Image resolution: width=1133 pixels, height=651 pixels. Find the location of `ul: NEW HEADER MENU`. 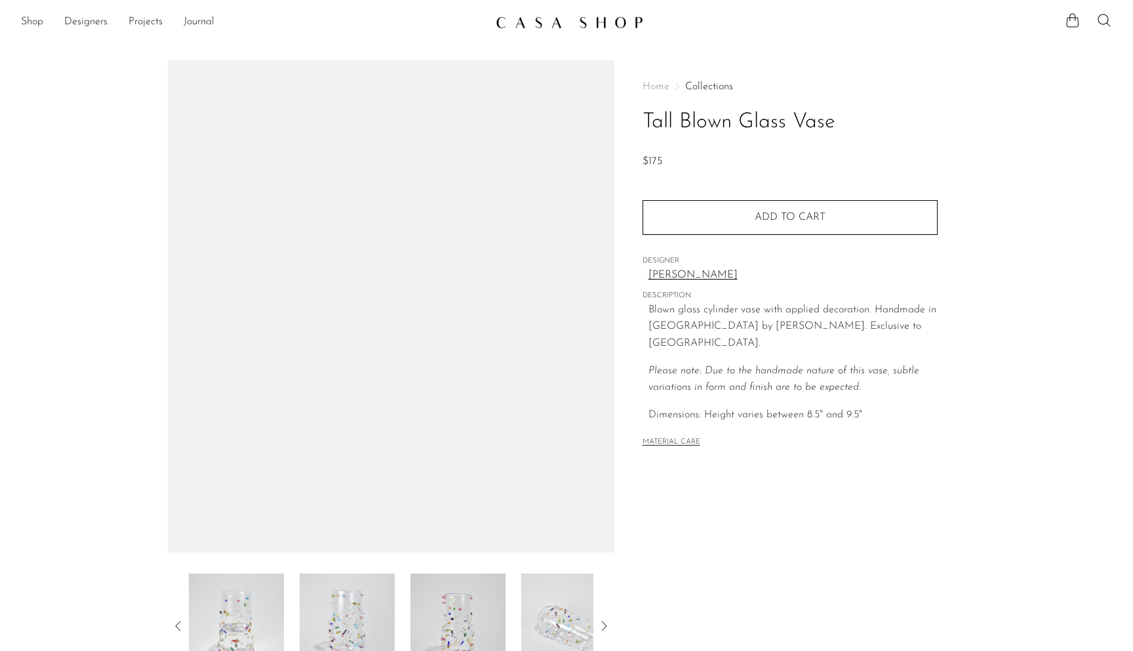

ul: NEW HEADER MENU is located at coordinates (253, 22).